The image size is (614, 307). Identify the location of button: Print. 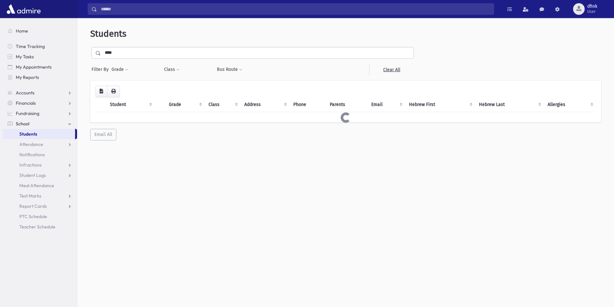
(114, 92).